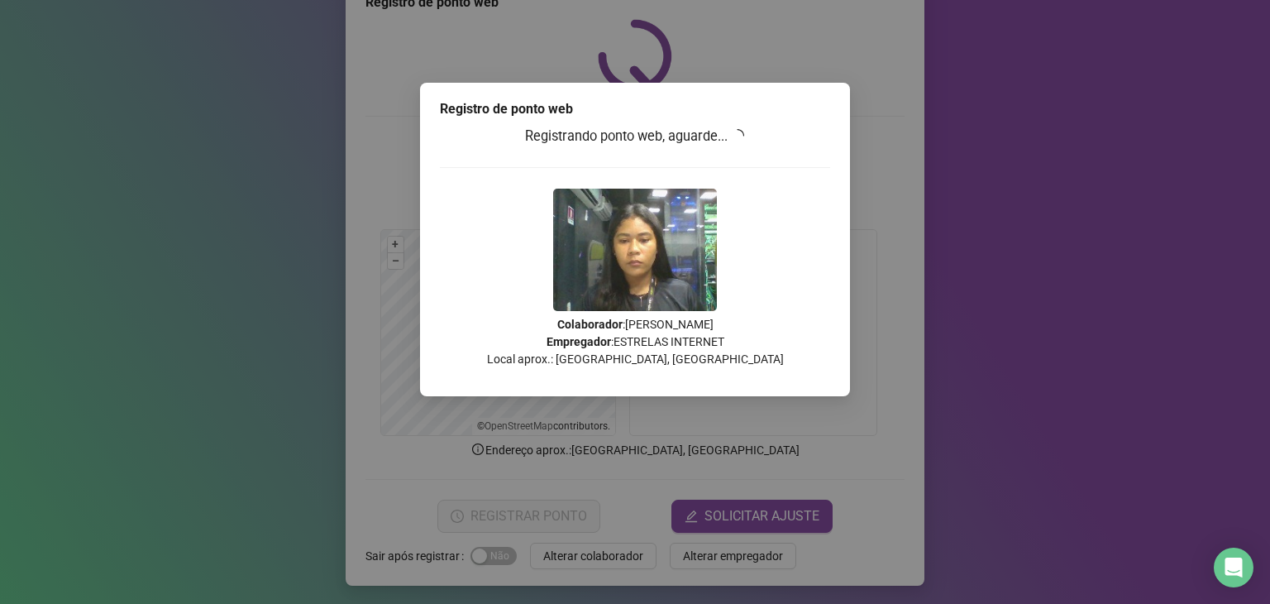  I want to click on h3: Registrando ponto web, aguarde..., so click(635, 136).